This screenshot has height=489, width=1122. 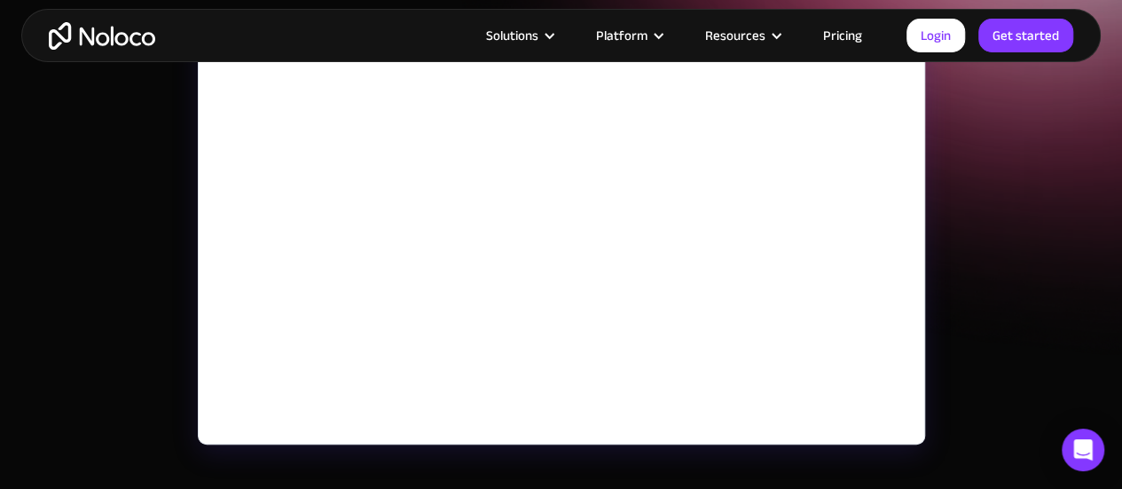 I want to click on a: Pricing, so click(x=843, y=35).